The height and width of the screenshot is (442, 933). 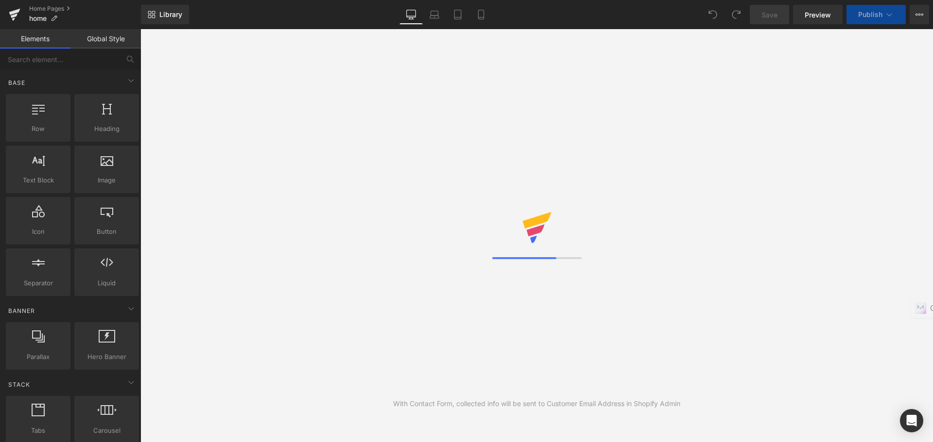 I want to click on span: Publish, so click(x=870, y=15).